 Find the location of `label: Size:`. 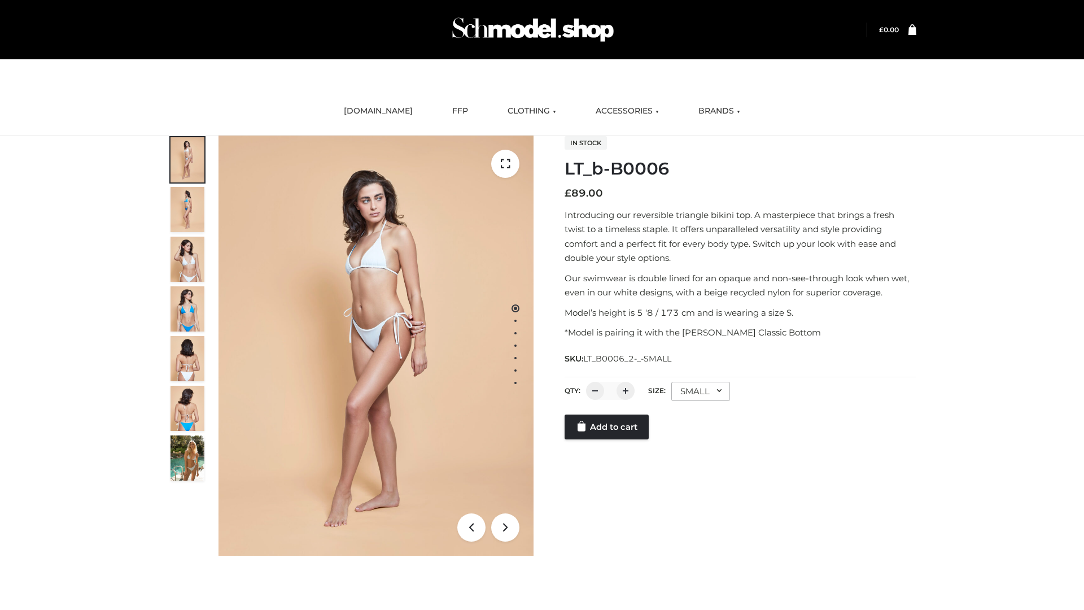

label: Size: is located at coordinates (657, 390).